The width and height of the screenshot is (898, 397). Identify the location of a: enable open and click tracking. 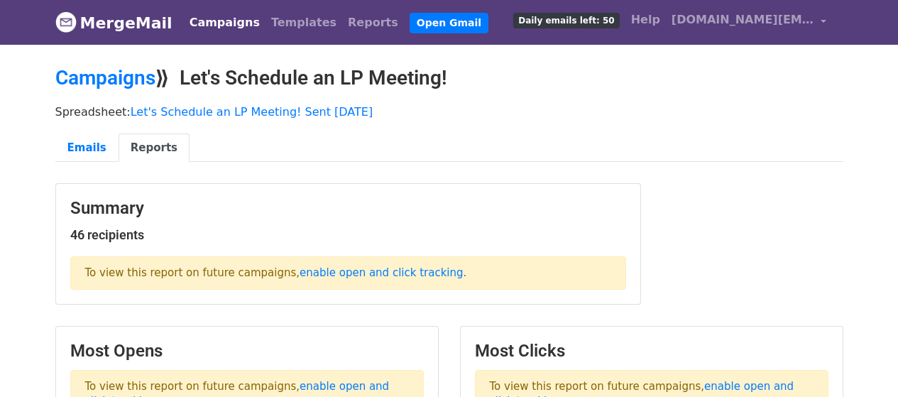
(381, 273).